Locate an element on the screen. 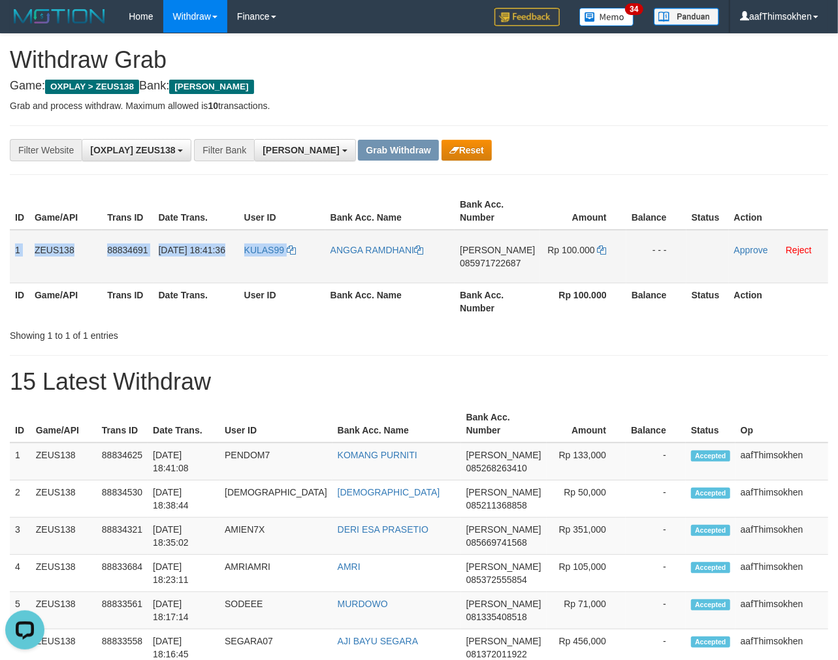 The width and height of the screenshot is (838, 660). th: Bank Acc. Name is located at coordinates (390, 301).